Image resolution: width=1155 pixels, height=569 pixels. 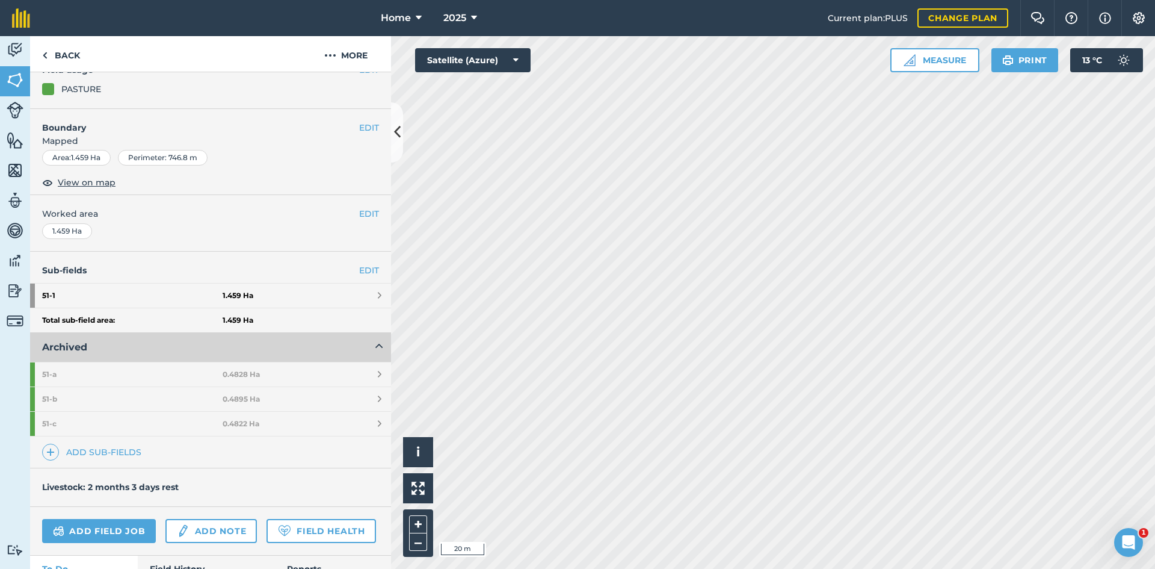 What do you see at coordinates (48, 182) in the screenshot?
I see `img: svg+xml;base64,PHN2ZyB4bWxucz0iaHR0cDovL3d3dy53My5vcmcvMjAwMC9zdmciIHdpZHRoPSIxOCIgaGVpZ2h0PSIyNC...` at bounding box center [48, 182].